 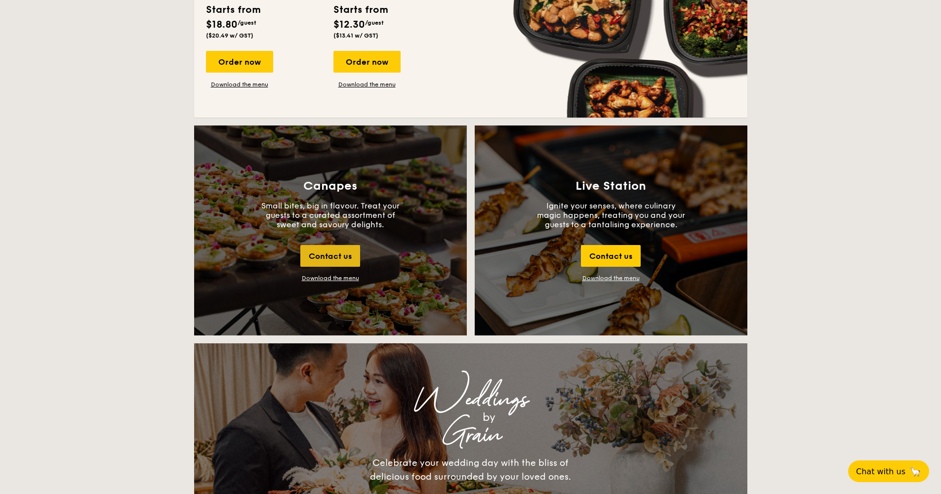 I want to click on span: ($13.41 w/ GST), so click(x=355, y=36).